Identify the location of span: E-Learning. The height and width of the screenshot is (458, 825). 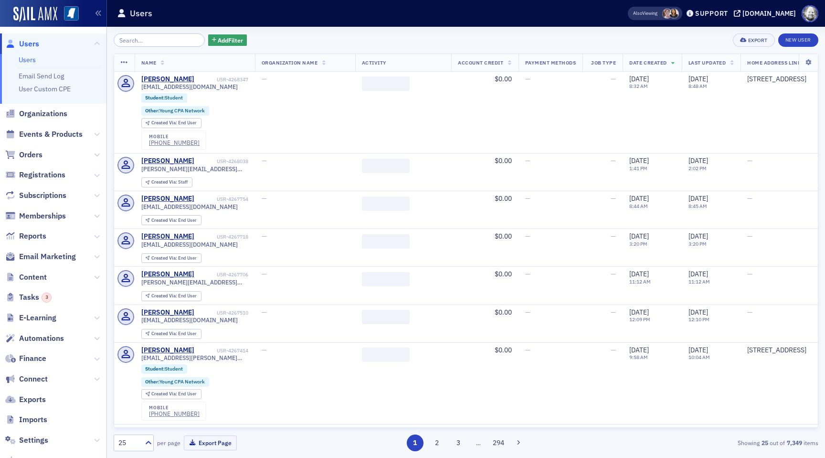
(38, 318).